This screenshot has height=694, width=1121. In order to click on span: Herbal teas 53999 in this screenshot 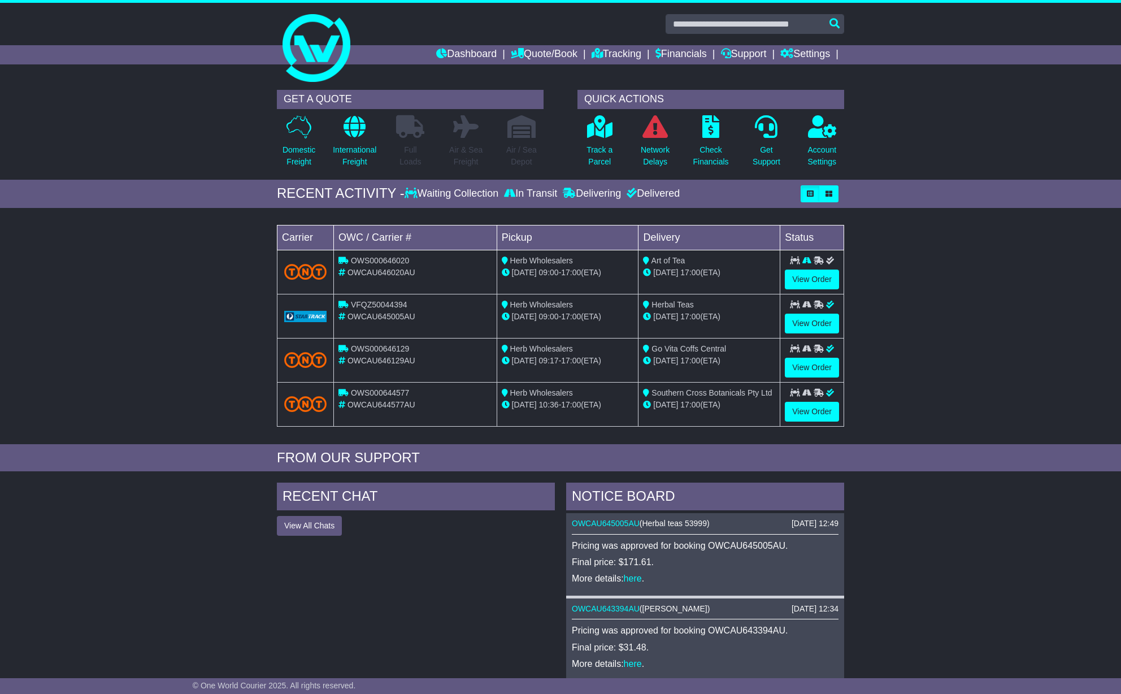, I will do `click(675, 523)`.